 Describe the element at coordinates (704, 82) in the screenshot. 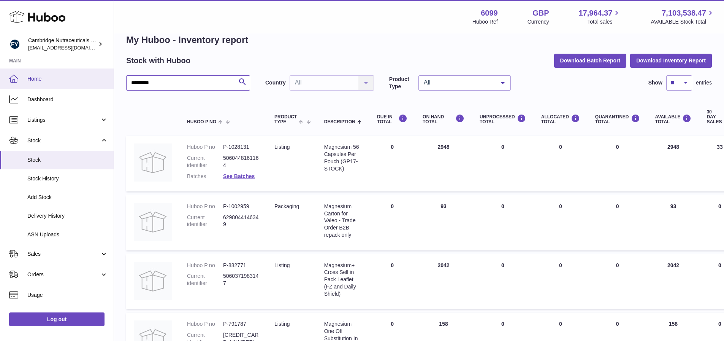

I see `span: entries` at that location.